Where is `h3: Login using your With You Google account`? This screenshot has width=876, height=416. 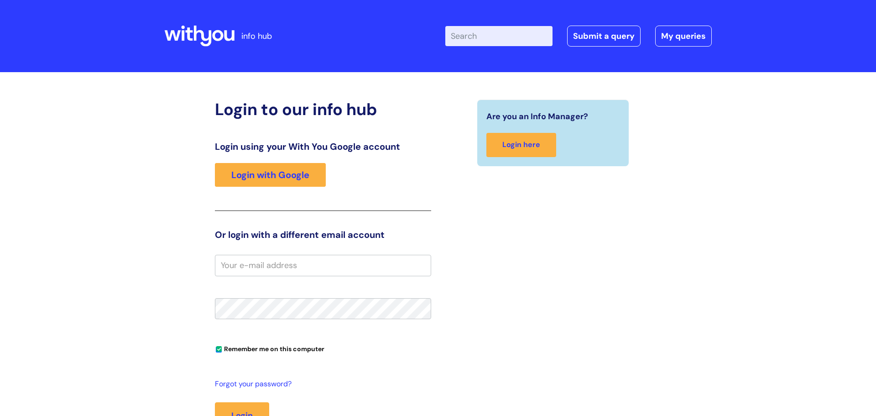 h3: Login using your With You Google account is located at coordinates (323, 146).